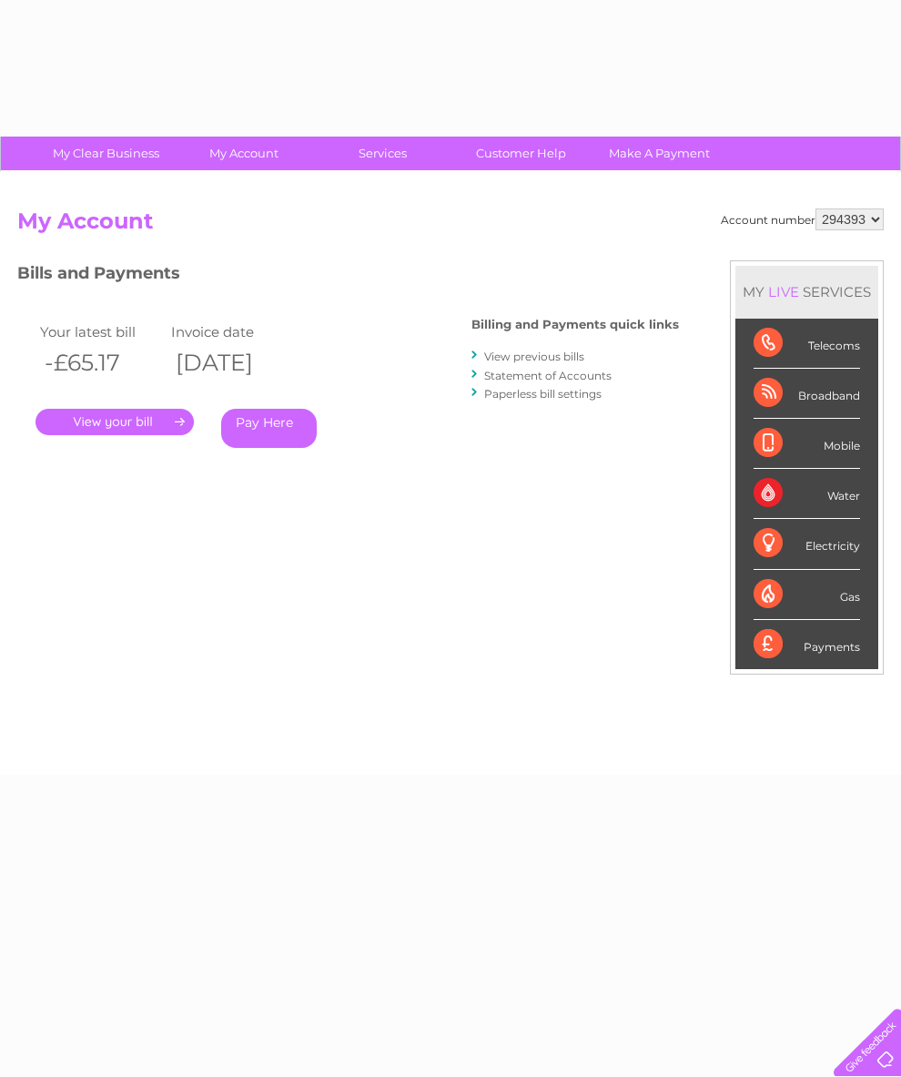 This screenshot has height=1077, width=901. What do you see at coordinates (548, 375) in the screenshot?
I see `a: Statement of Accounts` at bounding box center [548, 375].